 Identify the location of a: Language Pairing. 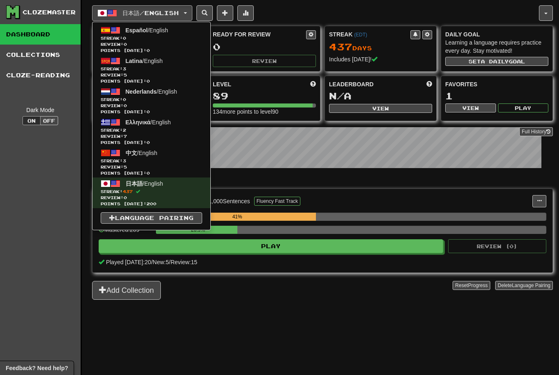
(151, 218).